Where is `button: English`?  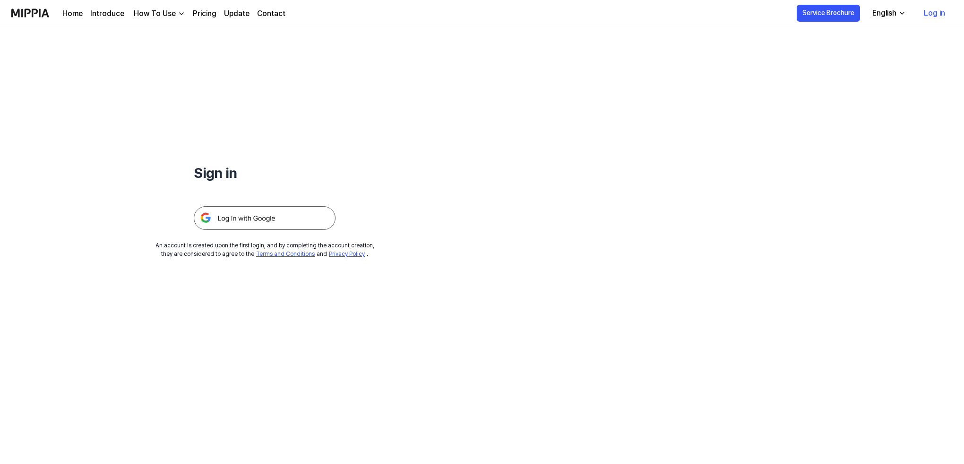 button: English is located at coordinates (888, 13).